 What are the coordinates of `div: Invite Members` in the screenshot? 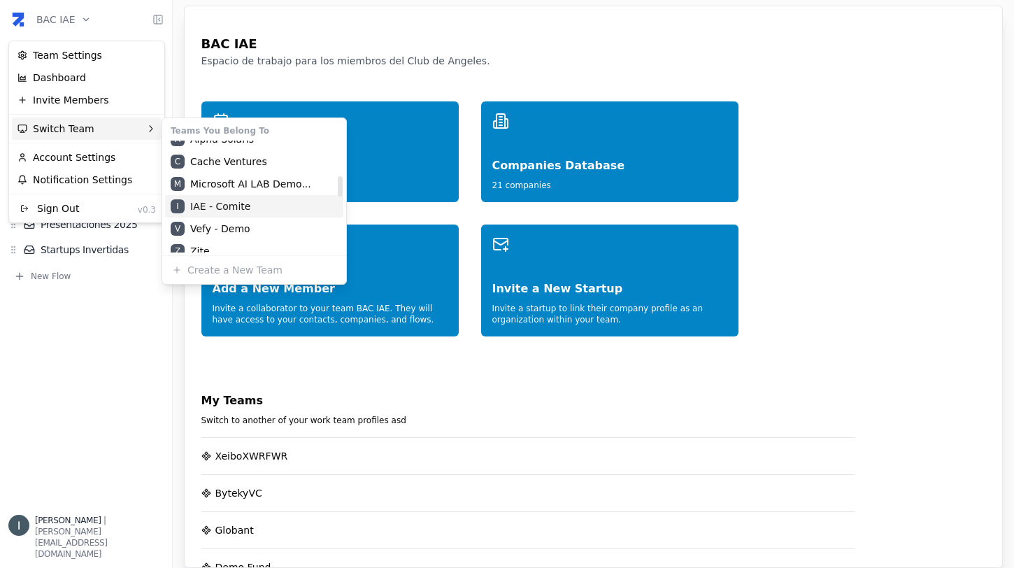 It's located at (87, 100).